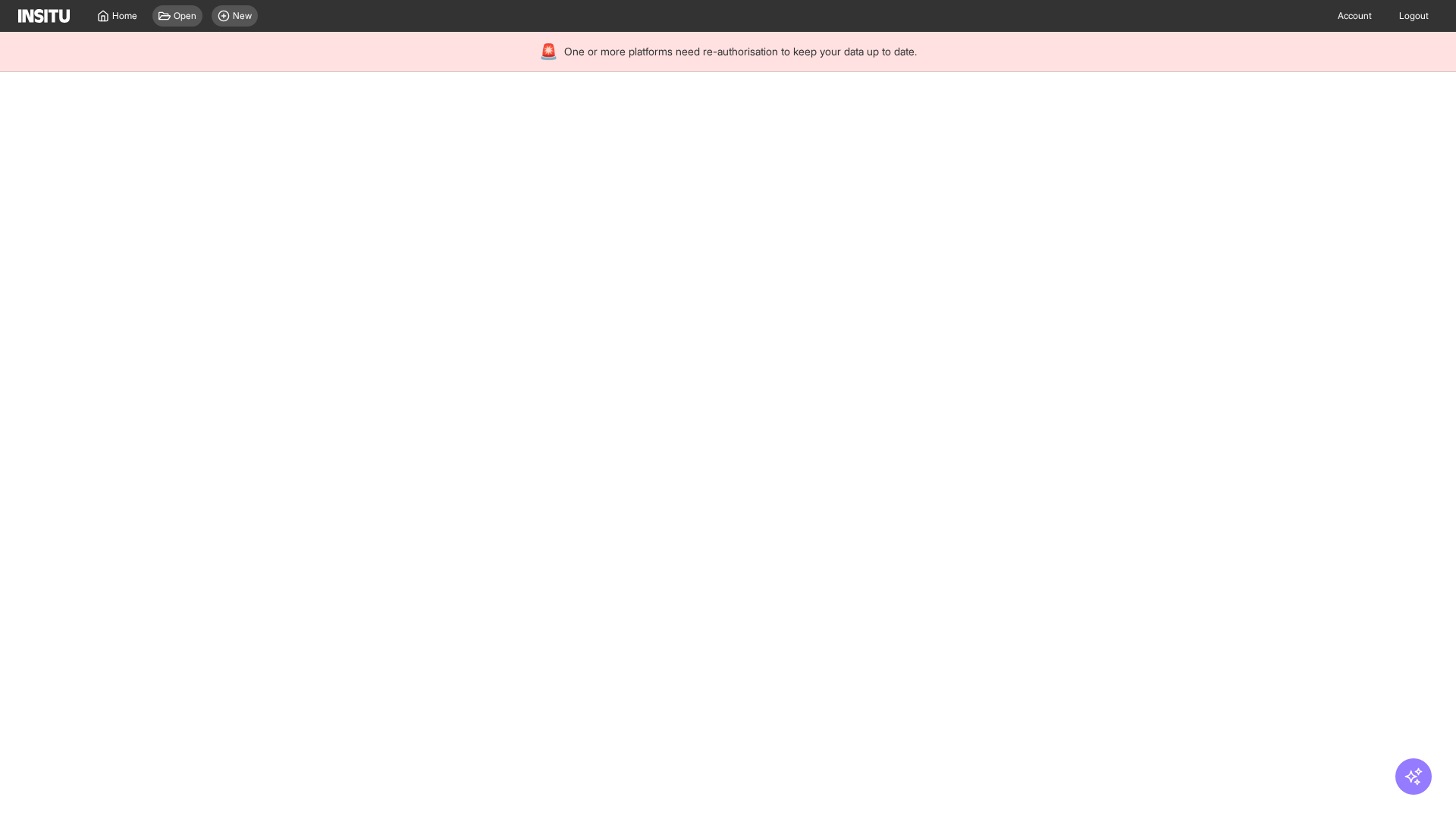 The width and height of the screenshot is (1456, 819). I want to click on span: Home, so click(124, 16).